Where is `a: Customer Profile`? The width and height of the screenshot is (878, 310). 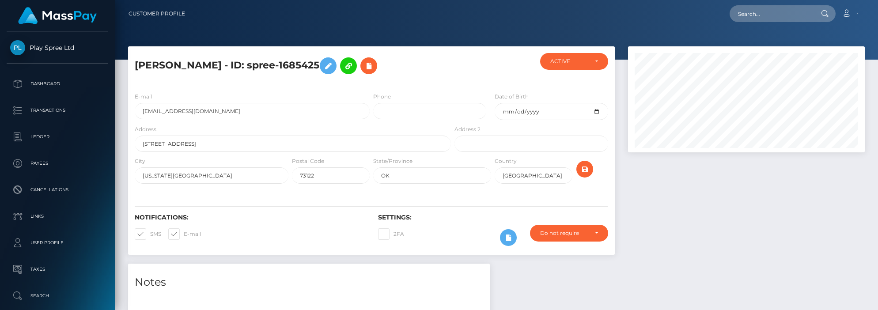 a: Customer Profile is located at coordinates (157, 14).